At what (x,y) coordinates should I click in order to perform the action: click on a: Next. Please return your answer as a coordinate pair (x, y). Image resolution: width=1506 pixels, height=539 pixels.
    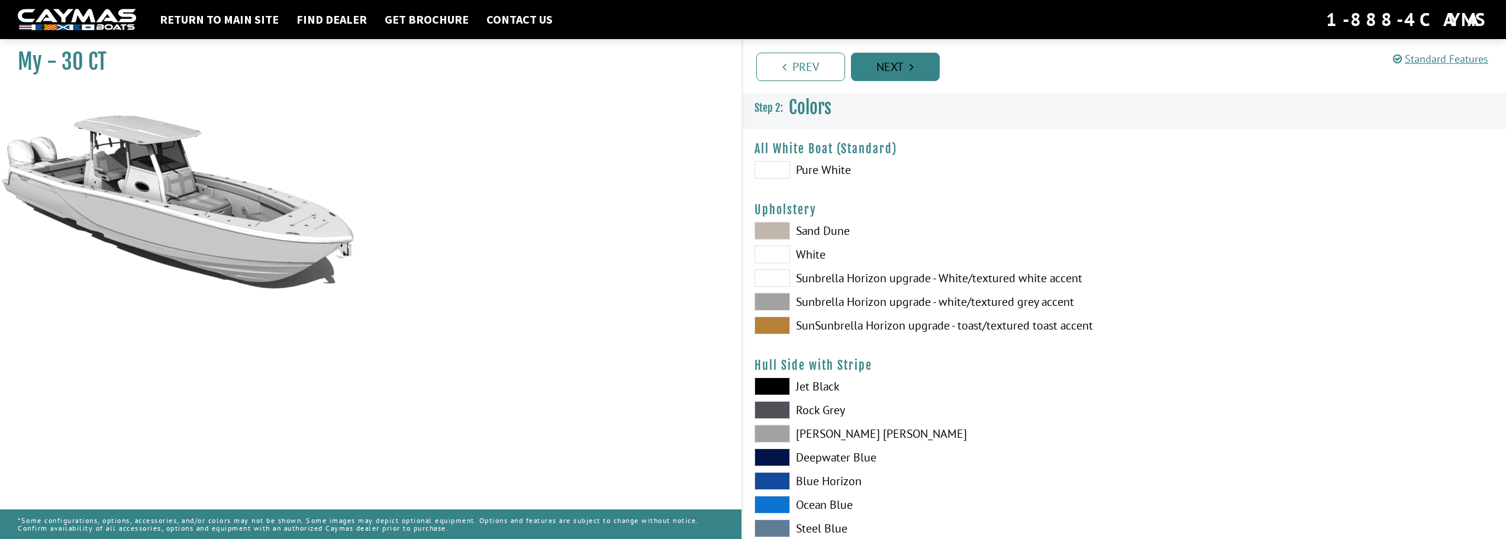
    Looking at the image, I should click on (895, 67).